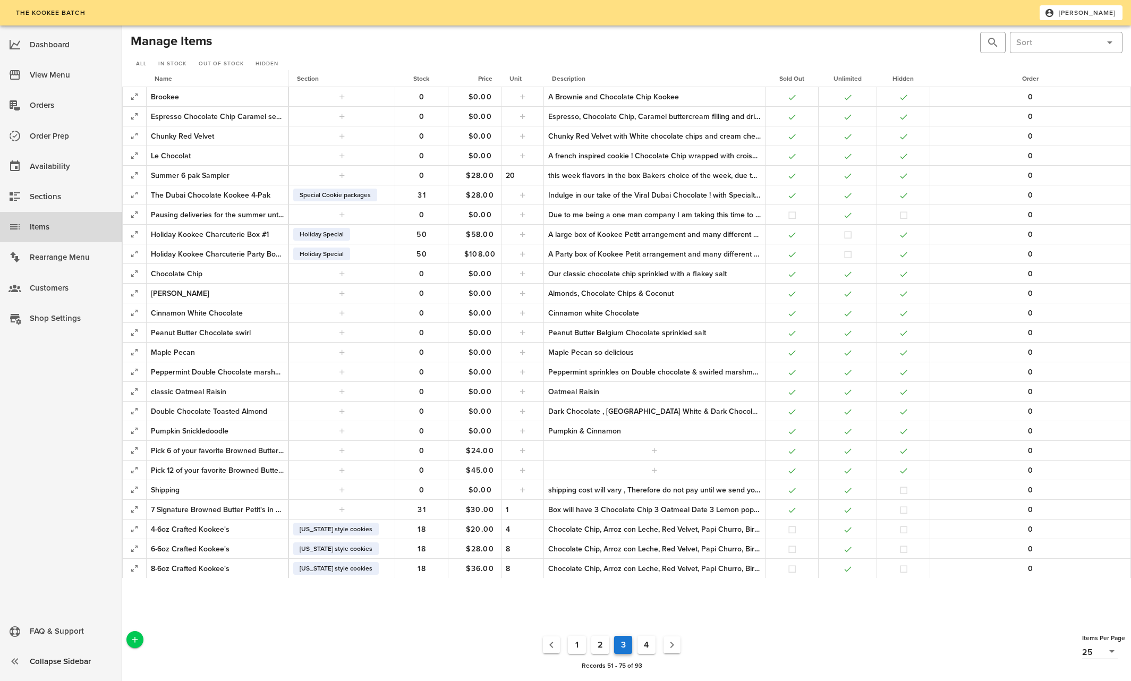 The height and width of the screenshot is (681, 1131). Describe the element at coordinates (72, 166) in the screenshot. I see `div: Availability` at that location.